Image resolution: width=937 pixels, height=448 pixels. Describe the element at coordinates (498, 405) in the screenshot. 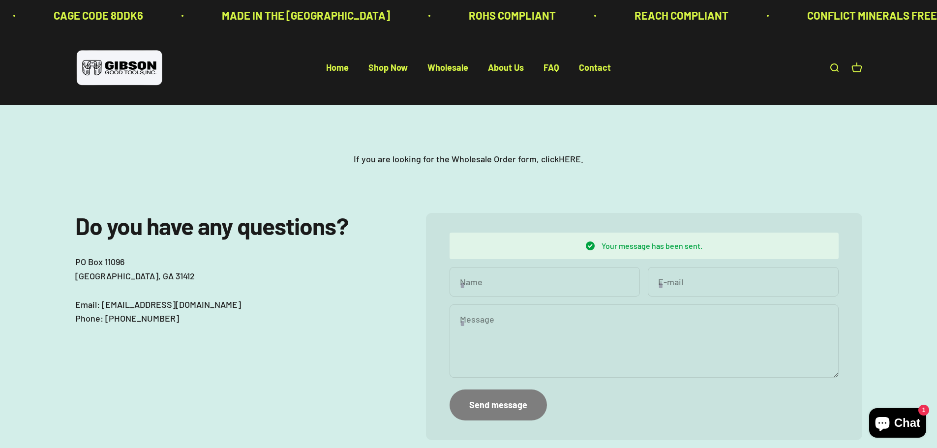

I see `button: Send message` at that location.